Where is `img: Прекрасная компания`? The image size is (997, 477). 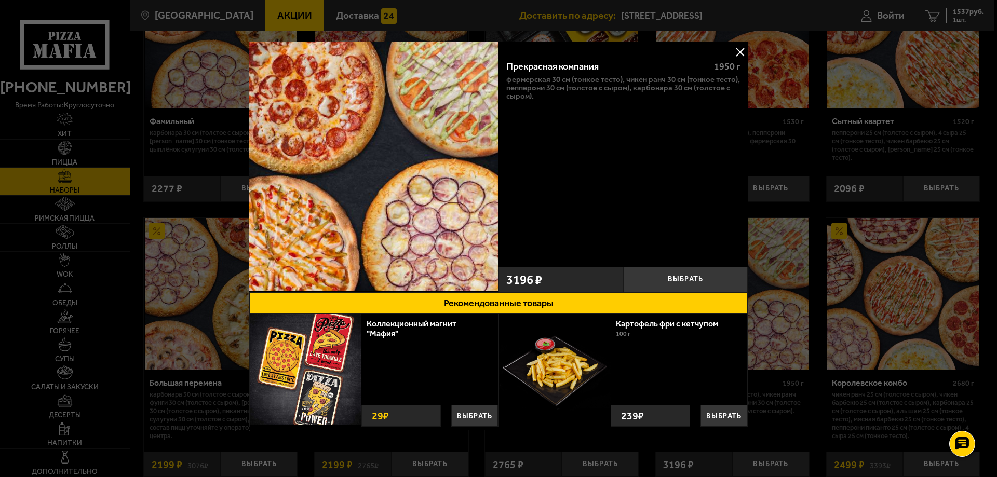 img: Прекрасная компания is located at coordinates (374, 166).